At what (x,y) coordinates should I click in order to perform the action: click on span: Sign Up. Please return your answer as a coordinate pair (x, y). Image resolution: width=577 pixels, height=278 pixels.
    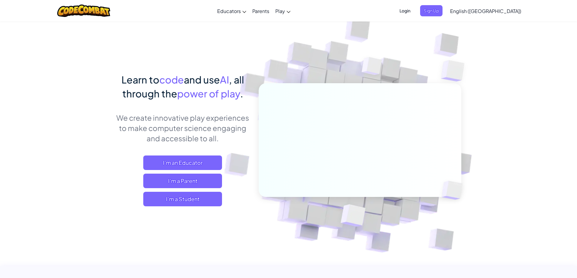
    Looking at the image, I should click on (432, 11).